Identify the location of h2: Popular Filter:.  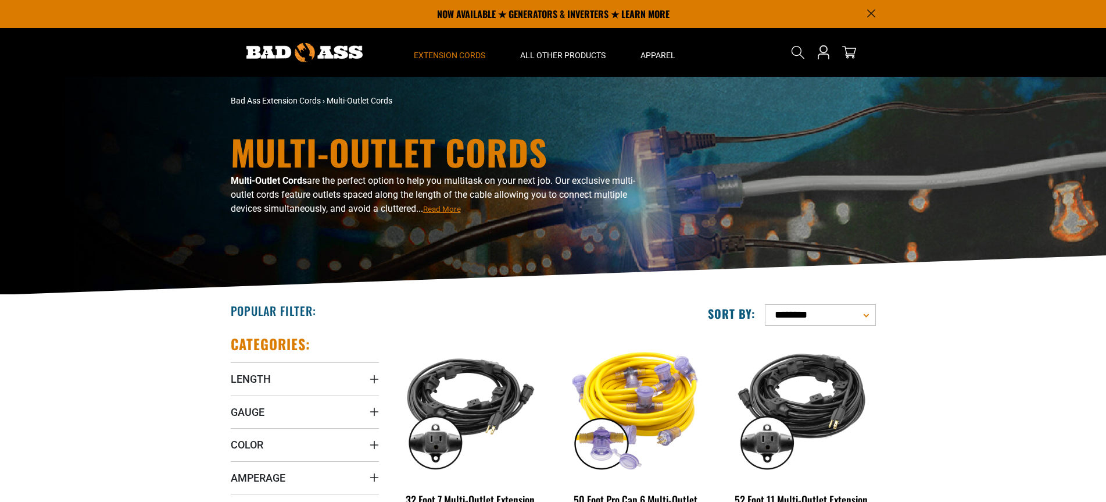
(273, 310).